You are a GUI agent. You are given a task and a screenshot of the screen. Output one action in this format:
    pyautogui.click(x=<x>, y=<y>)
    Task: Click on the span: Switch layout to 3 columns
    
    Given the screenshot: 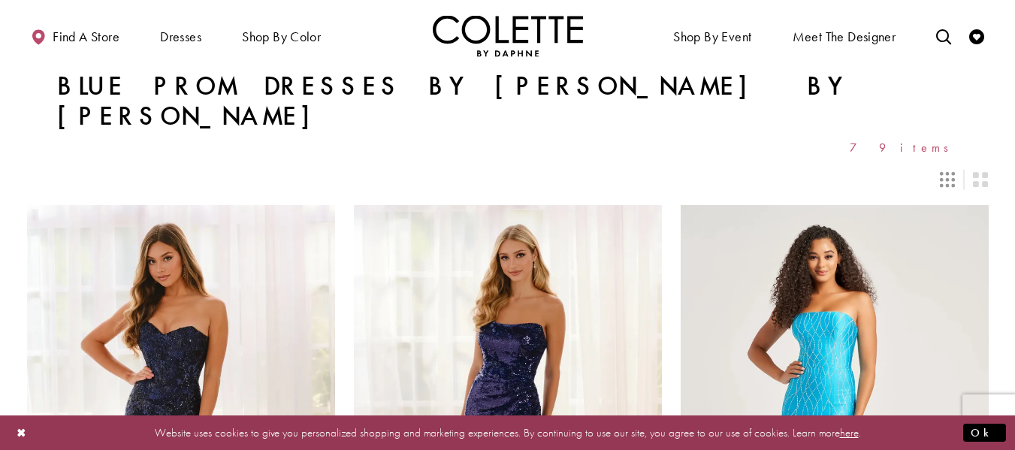 What is the action you would take?
    pyautogui.click(x=948, y=180)
    